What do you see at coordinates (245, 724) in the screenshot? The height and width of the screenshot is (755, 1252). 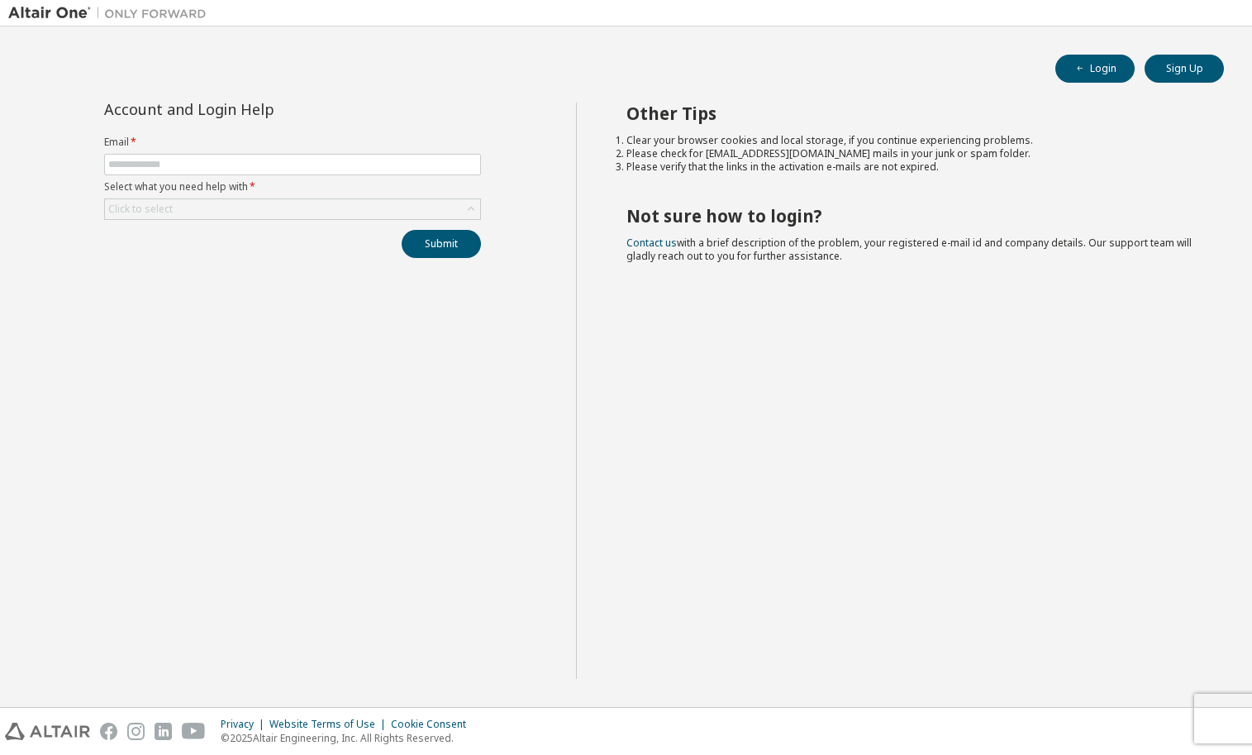 I see `div: Privacy` at bounding box center [245, 724].